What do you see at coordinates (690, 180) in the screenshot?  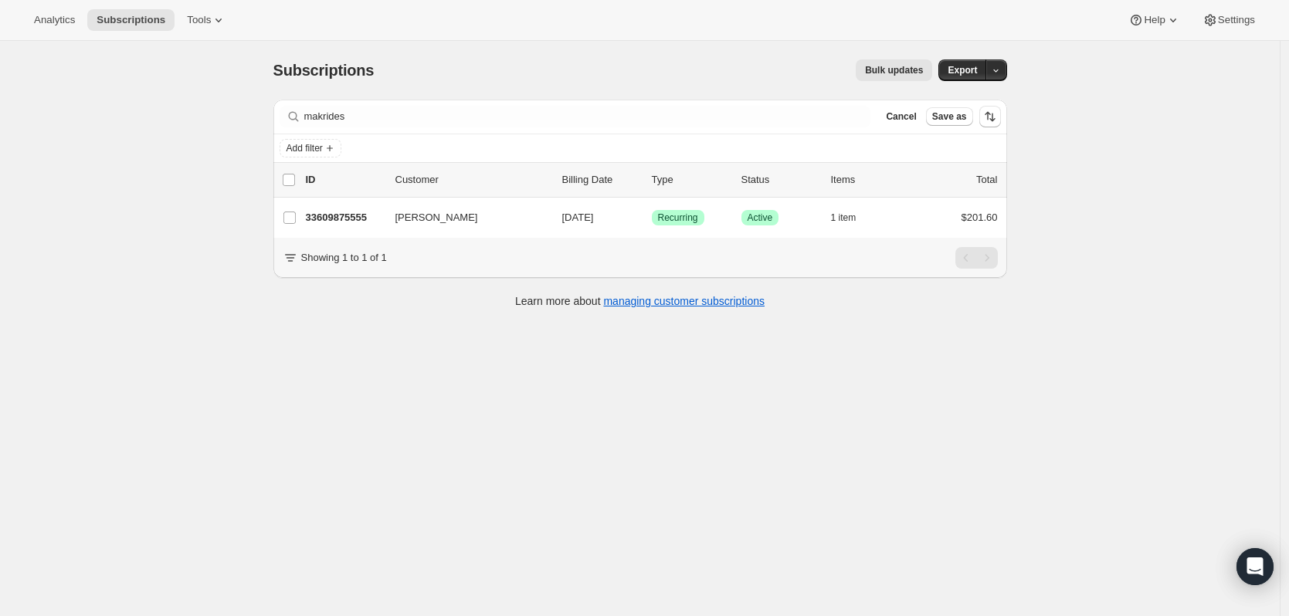 I see `div: Type` at bounding box center [690, 180].